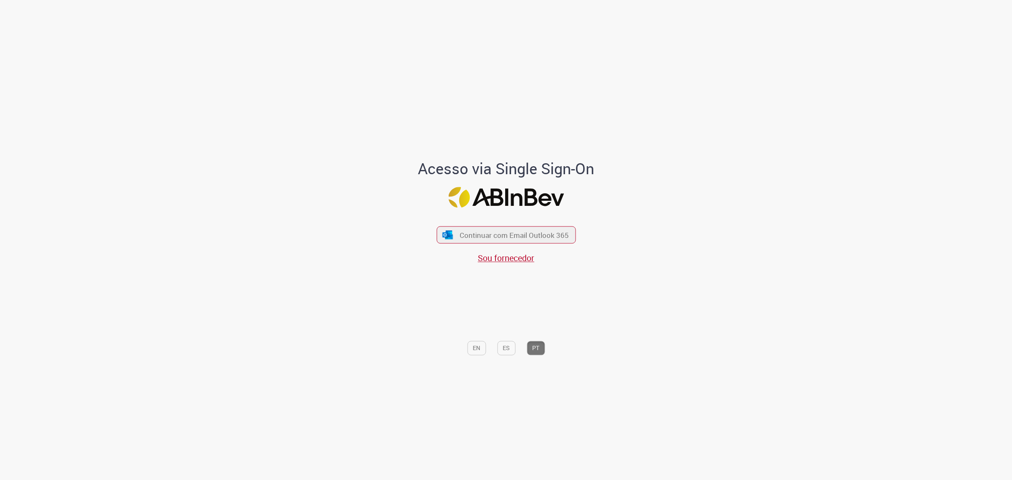  What do you see at coordinates (506, 258) in the screenshot?
I see `a: Sou fornecedor` at bounding box center [506, 258].